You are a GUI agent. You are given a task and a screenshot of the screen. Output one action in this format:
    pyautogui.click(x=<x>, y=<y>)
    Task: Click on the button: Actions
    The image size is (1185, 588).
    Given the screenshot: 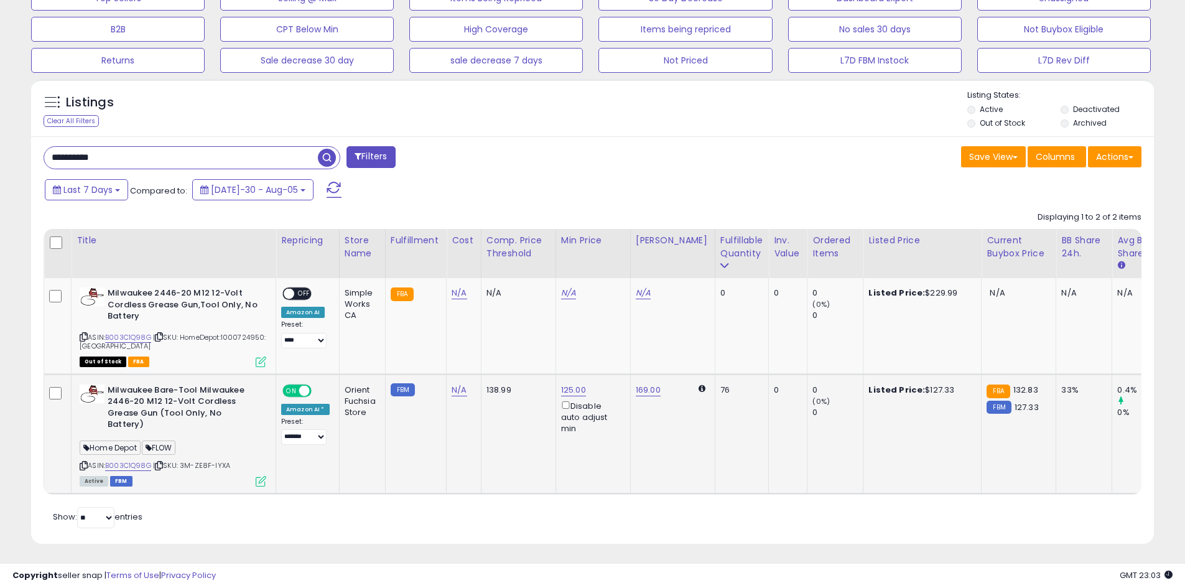 What is the action you would take?
    pyautogui.click(x=1115, y=157)
    